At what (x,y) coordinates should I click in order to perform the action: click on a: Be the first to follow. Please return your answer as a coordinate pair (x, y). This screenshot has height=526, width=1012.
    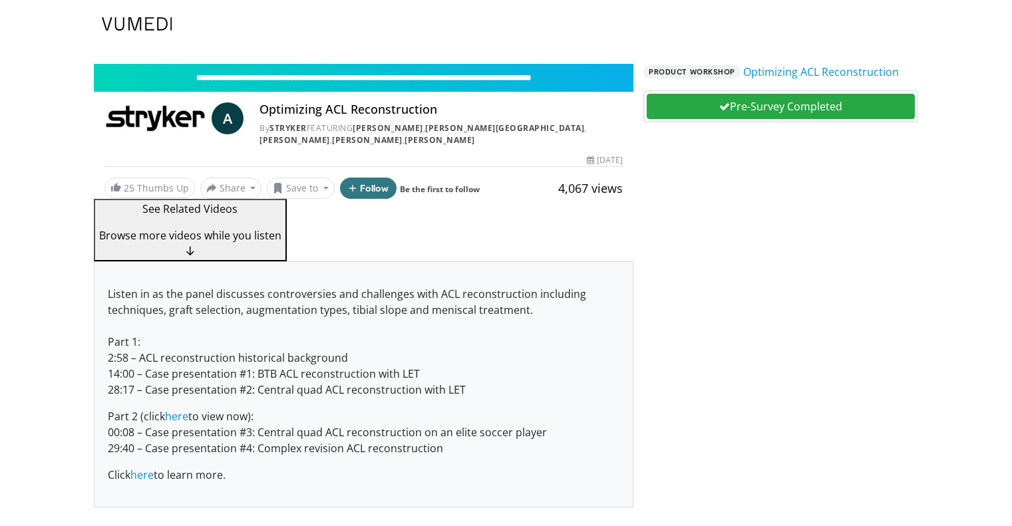
    Looking at the image, I should click on (440, 189).